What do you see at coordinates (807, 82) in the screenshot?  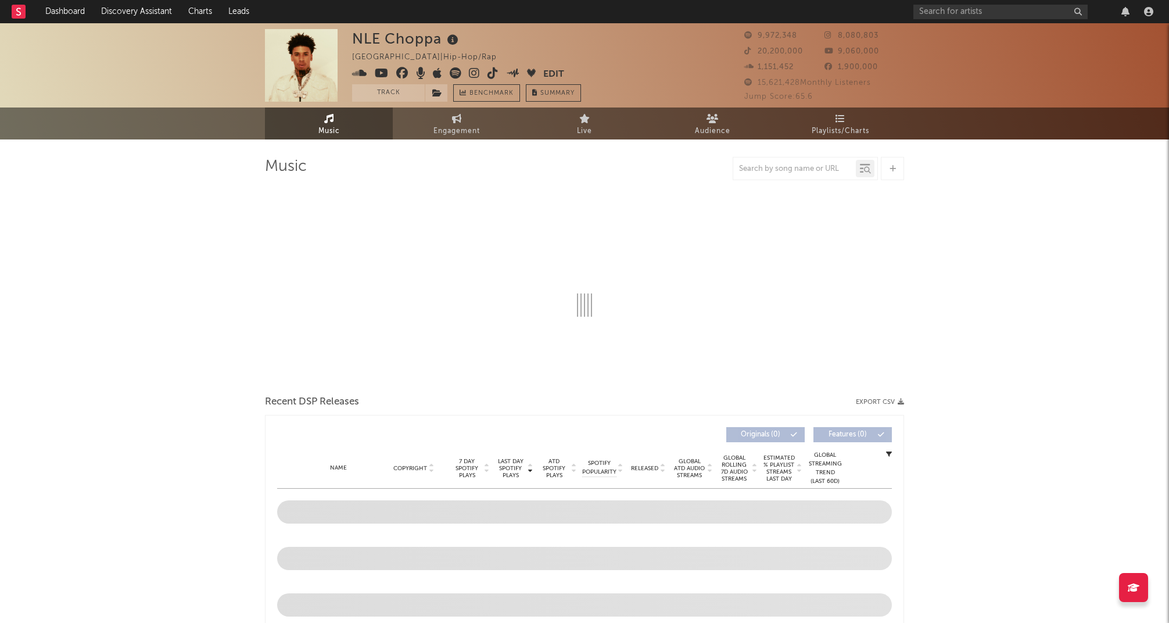 I see `span: 15,621,428 Monthly Listeners` at bounding box center [807, 82].